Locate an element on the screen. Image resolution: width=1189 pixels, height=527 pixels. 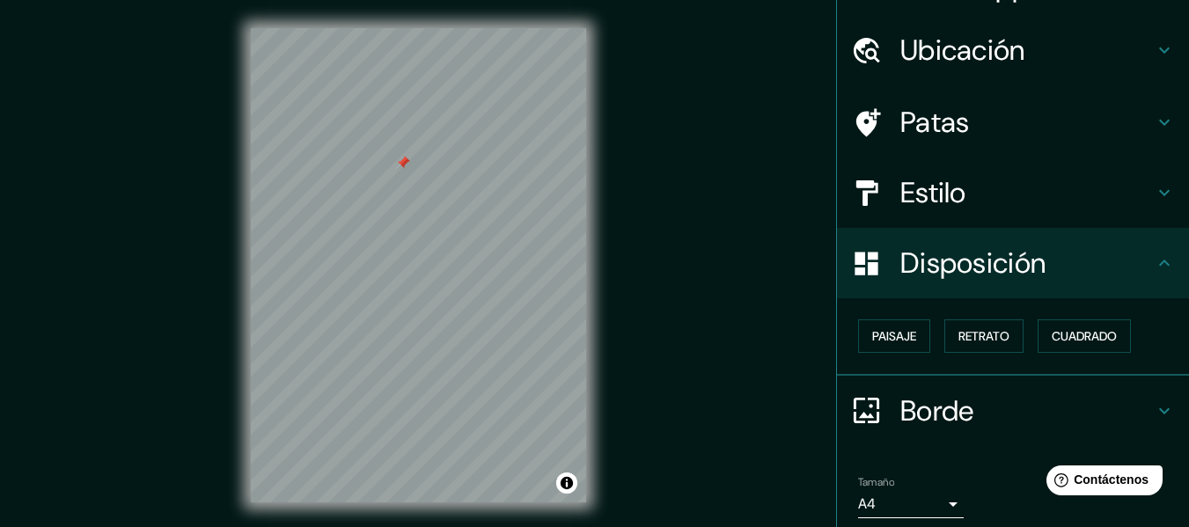
font: Contáctenos is located at coordinates (78, 21).